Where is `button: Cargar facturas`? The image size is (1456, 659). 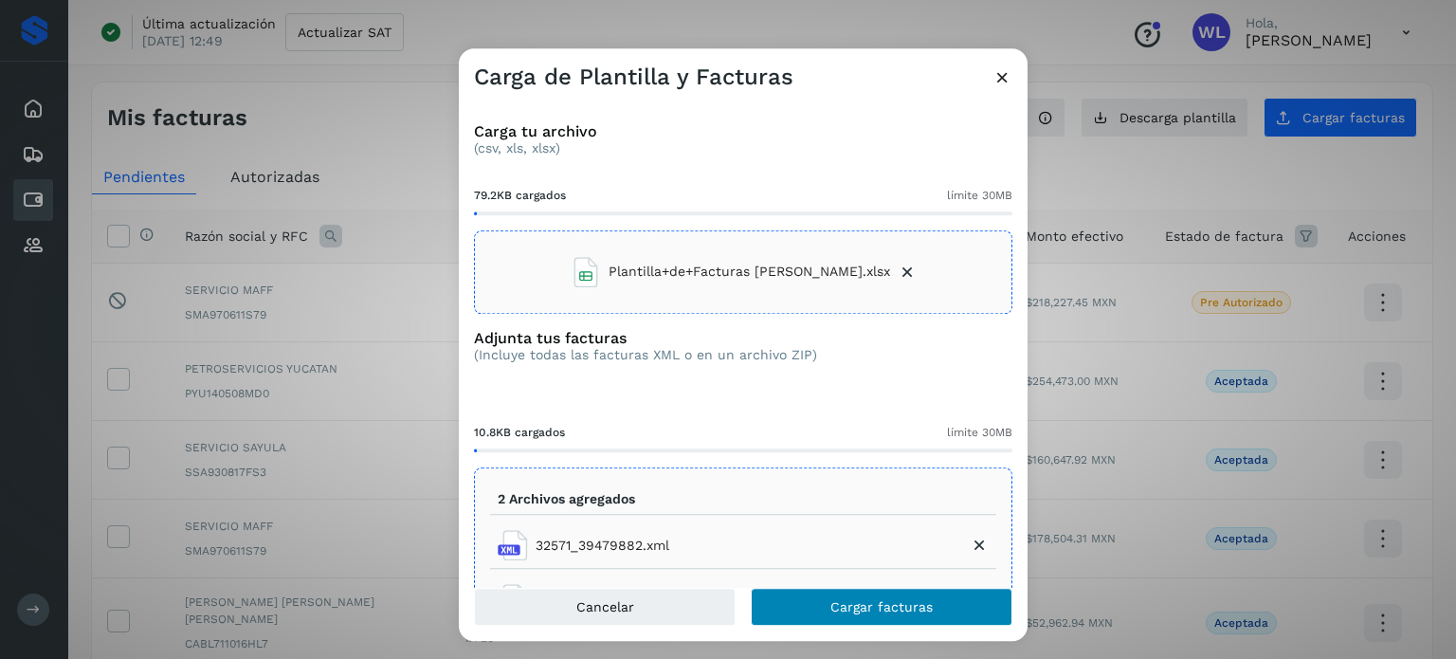 button: Cargar facturas is located at coordinates (881, 607).